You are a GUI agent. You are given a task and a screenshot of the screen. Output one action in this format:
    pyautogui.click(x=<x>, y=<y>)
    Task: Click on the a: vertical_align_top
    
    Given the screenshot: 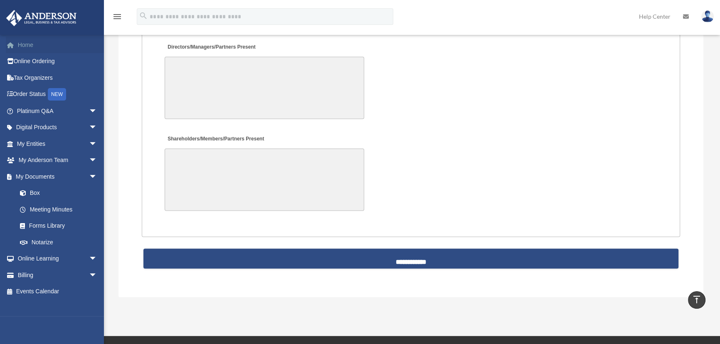 What is the action you would take?
    pyautogui.click(x=697, y=300)
    